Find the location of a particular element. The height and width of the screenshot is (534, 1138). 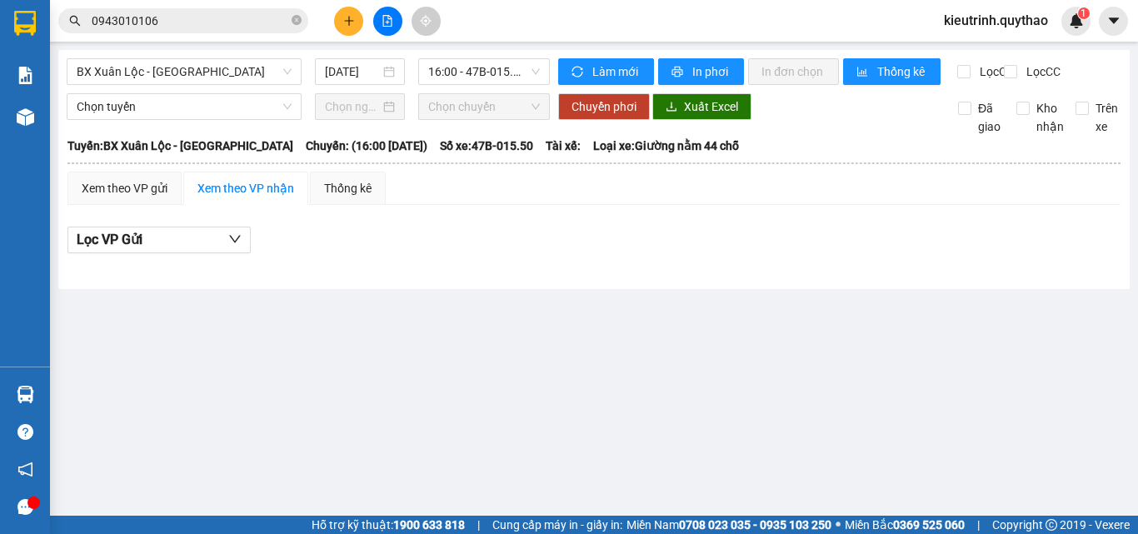

img: icon-new-feature is located at coordinates (1076, 21).